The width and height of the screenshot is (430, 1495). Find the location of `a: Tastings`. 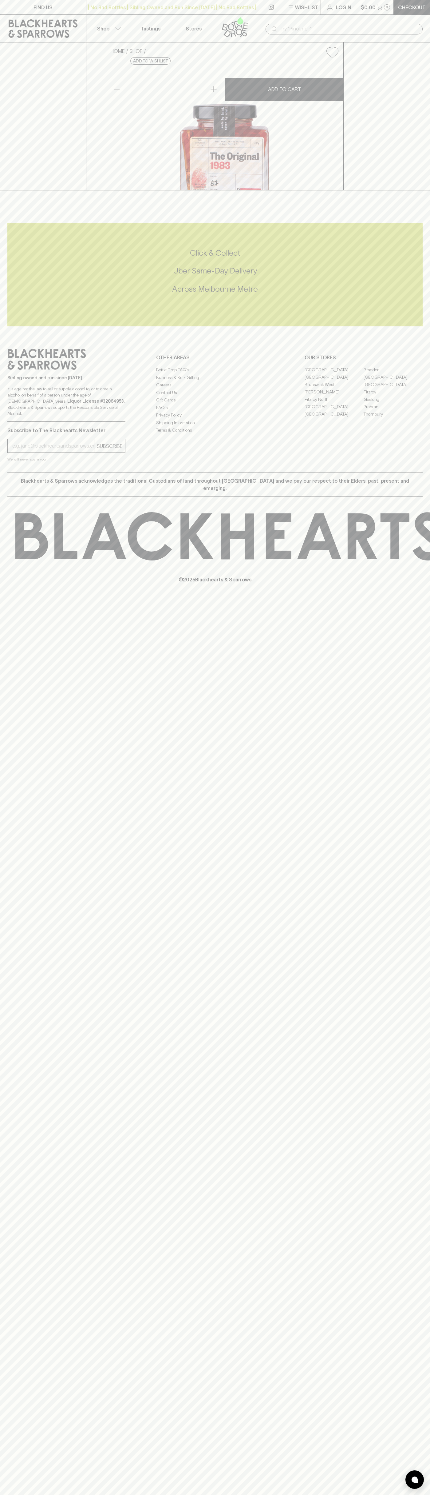

a: Tastings is located at coordinates (151, 28).